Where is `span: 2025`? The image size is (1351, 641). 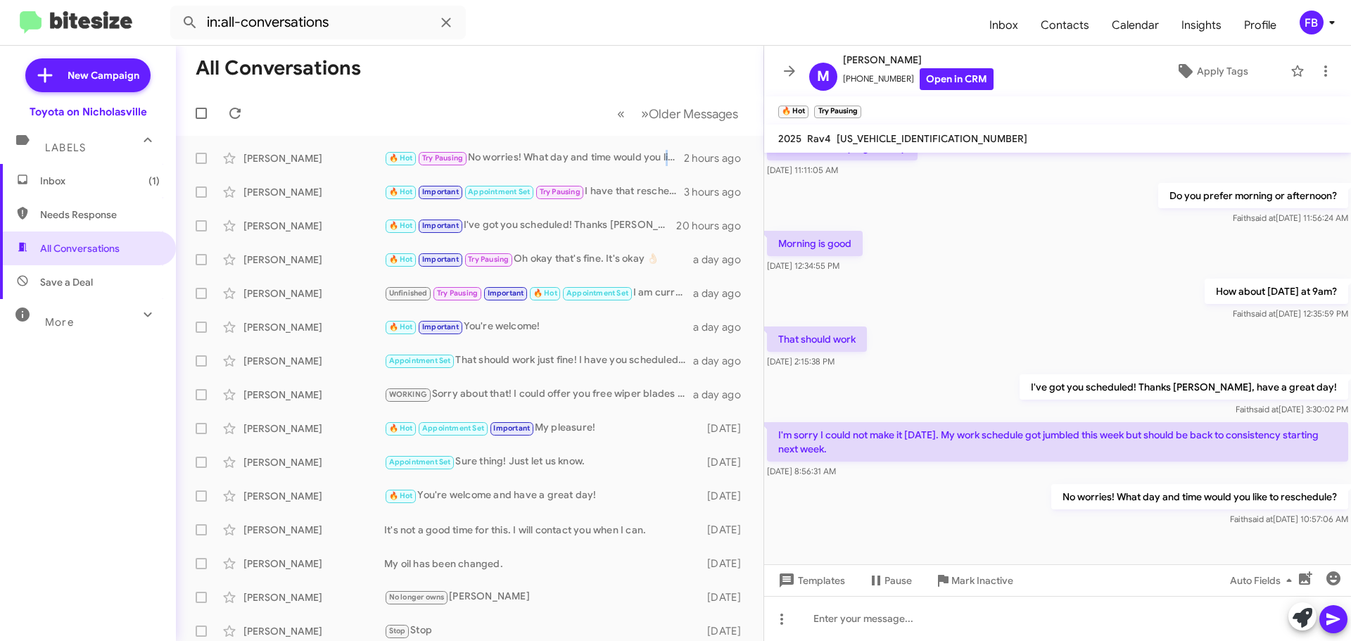 span: 2025 is located at coordinates (790, 139).